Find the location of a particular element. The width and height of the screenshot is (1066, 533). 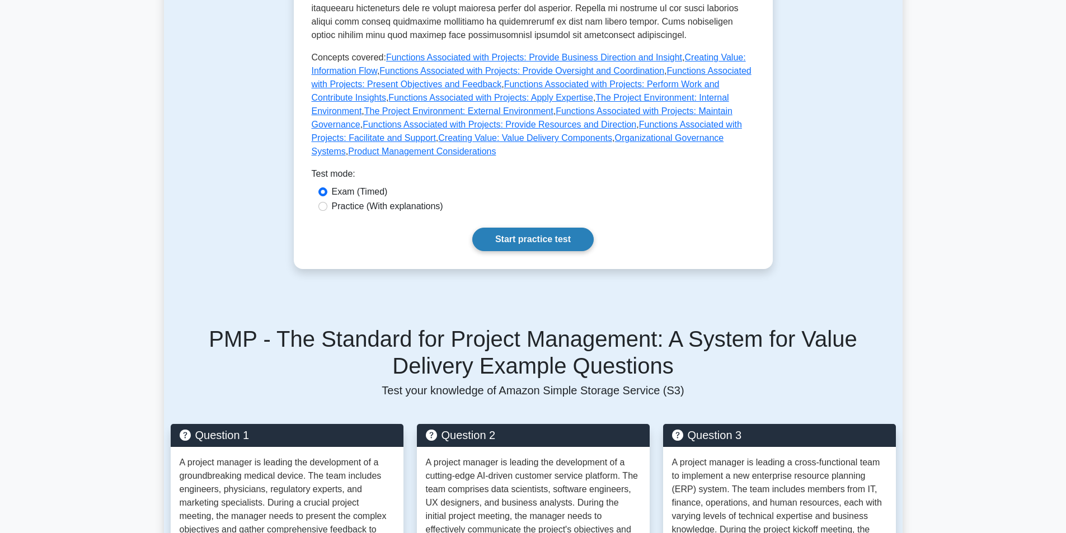

a: Product Management Considerations is located at coordinates (422, 151).